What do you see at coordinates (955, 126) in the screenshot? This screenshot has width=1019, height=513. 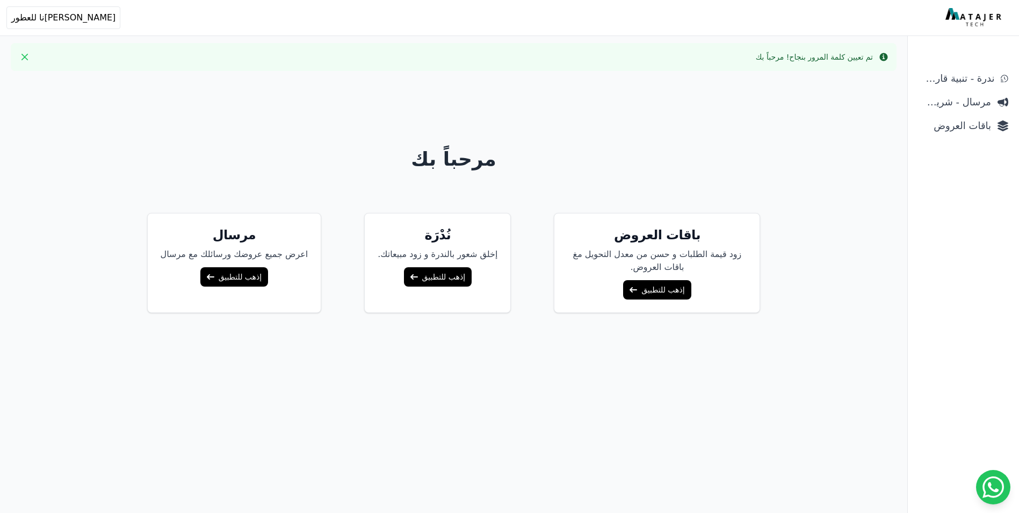 I see `span: باقات العروض` at bounding box center [955, 126].